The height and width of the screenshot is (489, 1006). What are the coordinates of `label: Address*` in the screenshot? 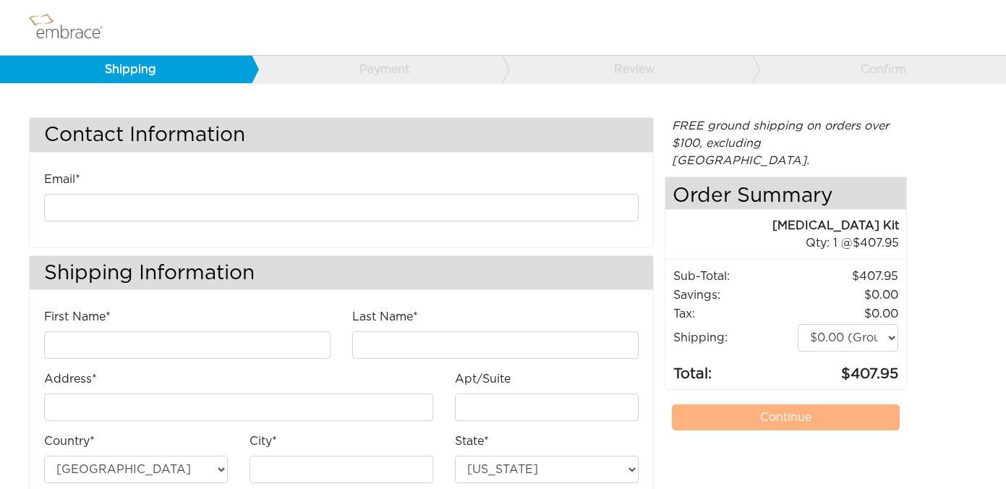 It's located at (70, 379).